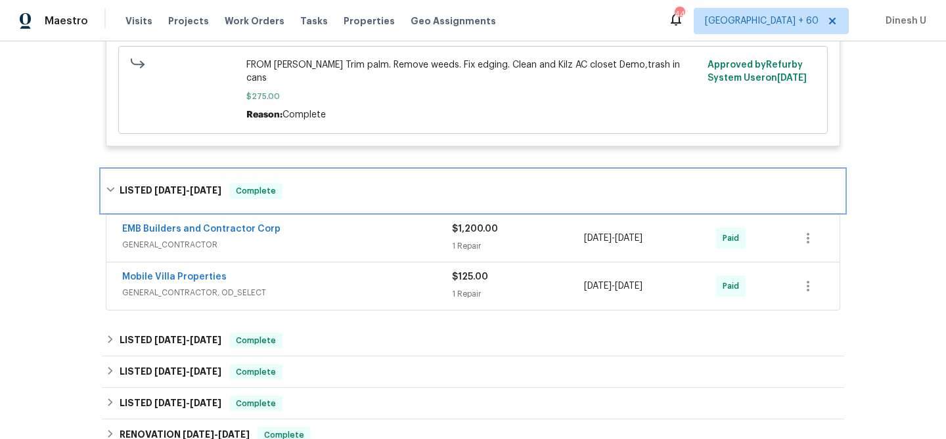 Image resolution: width=946 pixels, height=439 pixels. Describe the element at coordinates (473, 97) in the screenshot. I see `span: $275.00` at that location.